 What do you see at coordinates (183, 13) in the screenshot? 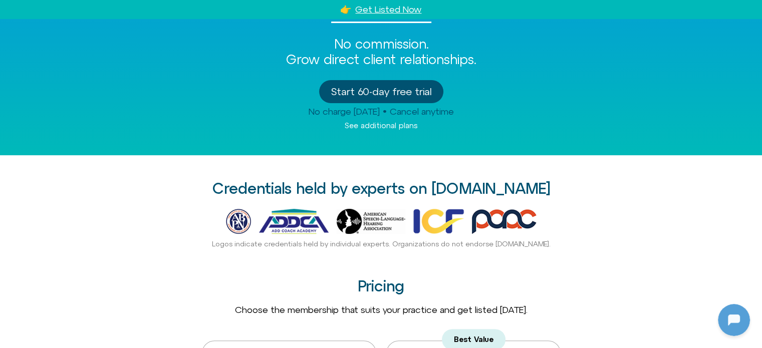
I see `svg: Close Chatbot Button` at bounding box center [183, 13].